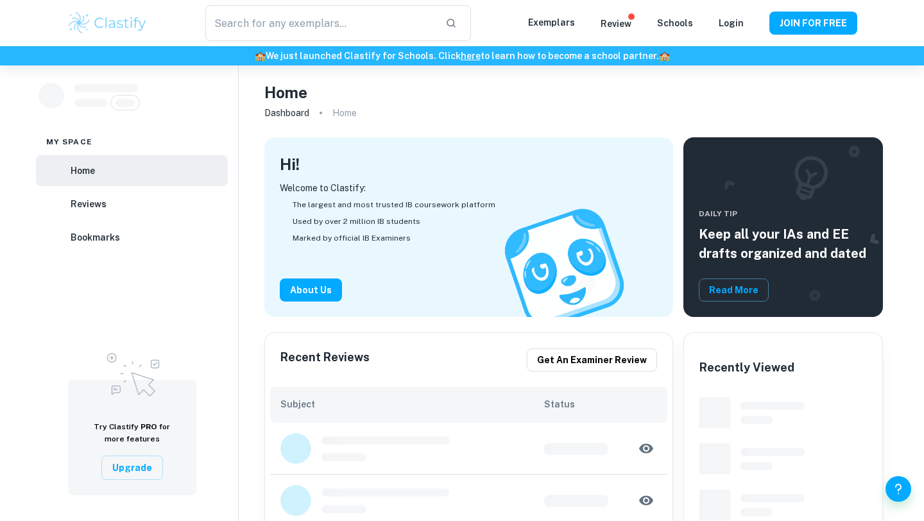  I want to click on a: Schools, so click(675, 23).